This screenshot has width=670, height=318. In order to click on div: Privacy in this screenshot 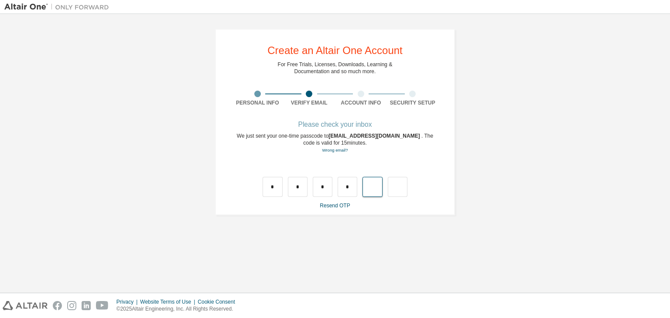, I will do `click(128, 302)`.